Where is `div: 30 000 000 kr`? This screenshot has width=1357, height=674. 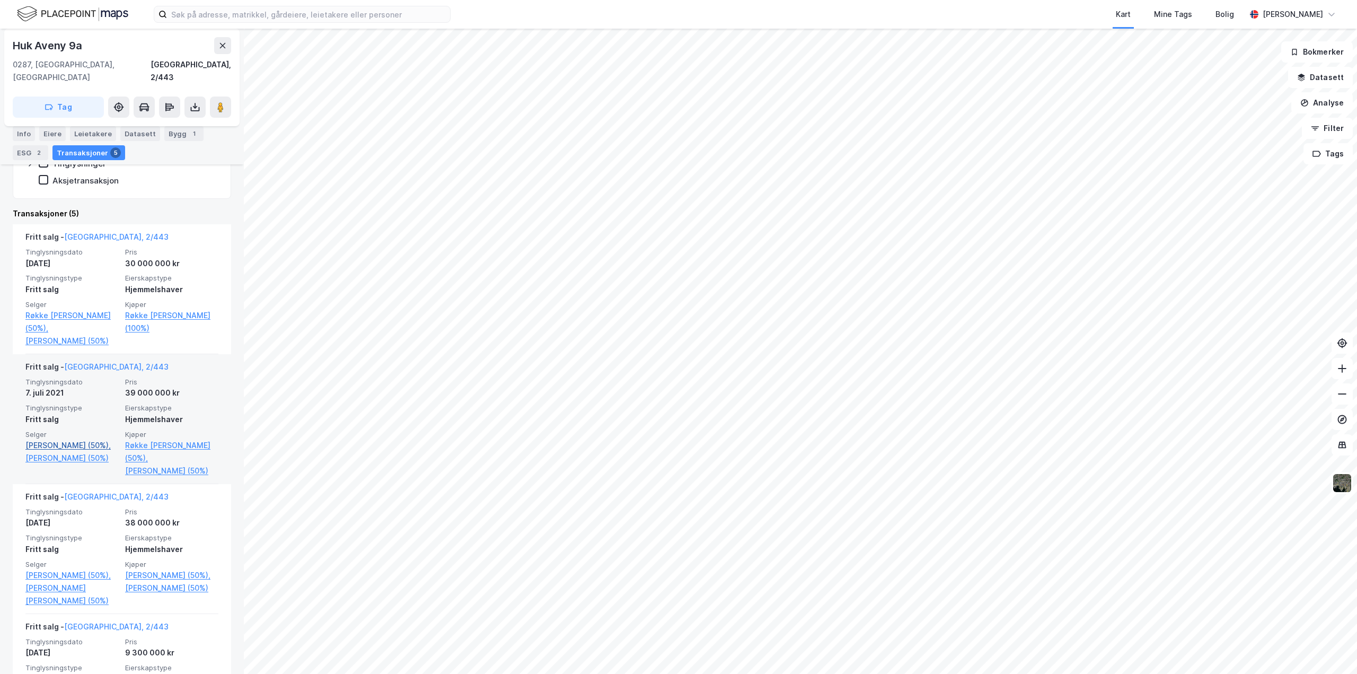 div: 30 000 000 kr is located at coordinates (172, 264).